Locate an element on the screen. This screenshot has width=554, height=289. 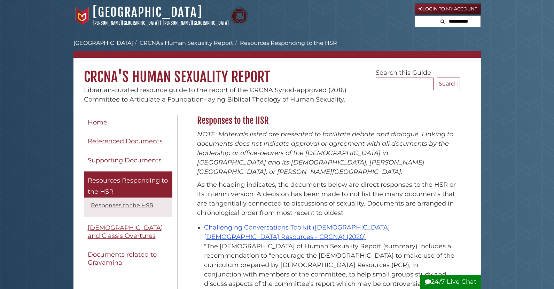
span: Resources Responding to the HSR is located at coordinates (128, 186).